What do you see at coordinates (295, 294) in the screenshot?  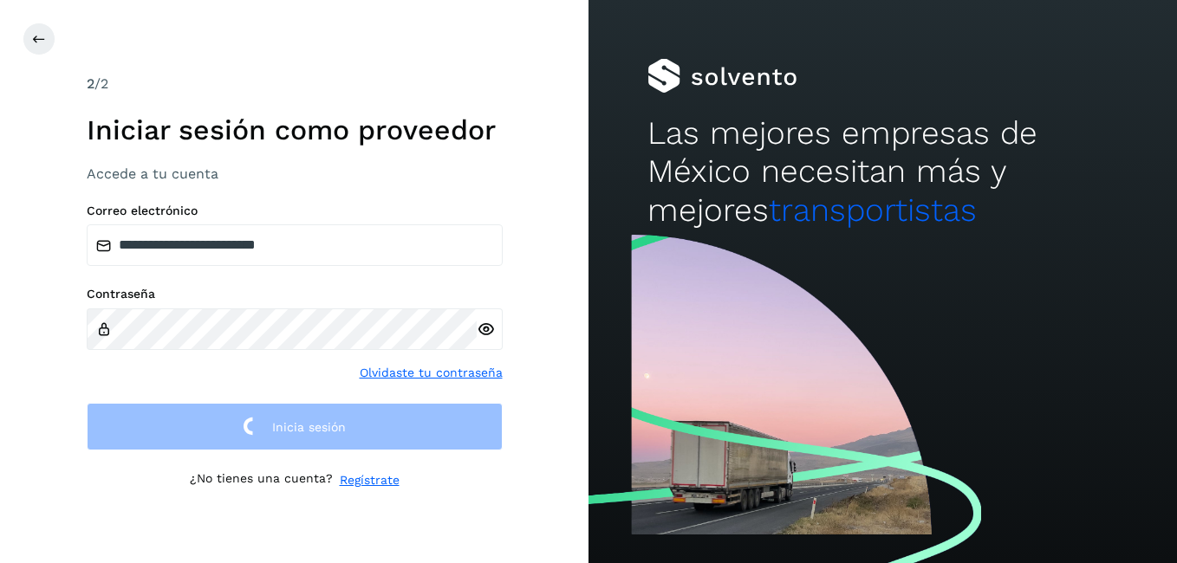 I see `label: Contraseña` at bounding box center [295, 294].